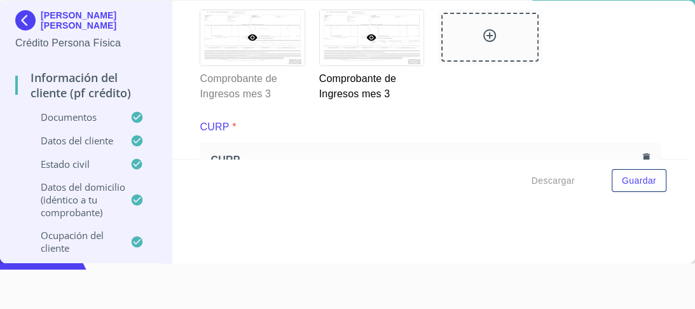 Image resolution: width=695 pixels, height=309 pixels. I want to click on button: Guardar, so click(639, 181).